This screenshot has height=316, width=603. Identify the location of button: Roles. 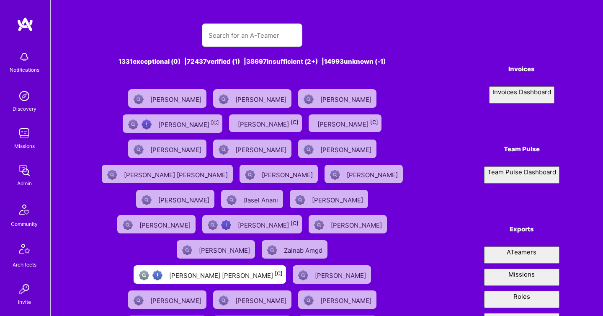
(521, 299).